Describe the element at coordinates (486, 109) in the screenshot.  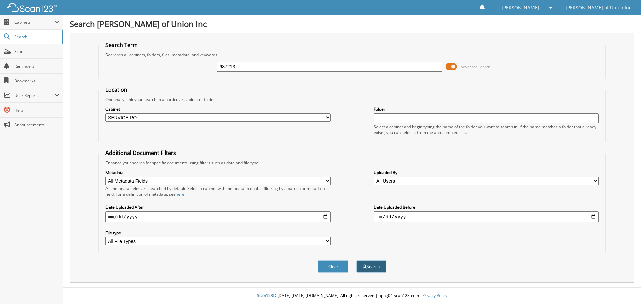
I see `label: Folder` at that location.